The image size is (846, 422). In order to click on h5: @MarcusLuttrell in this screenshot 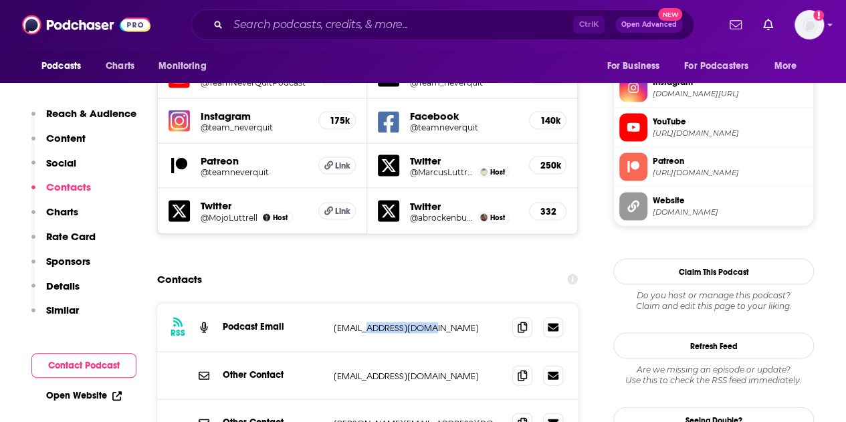, I will do `click(442, 171)`.